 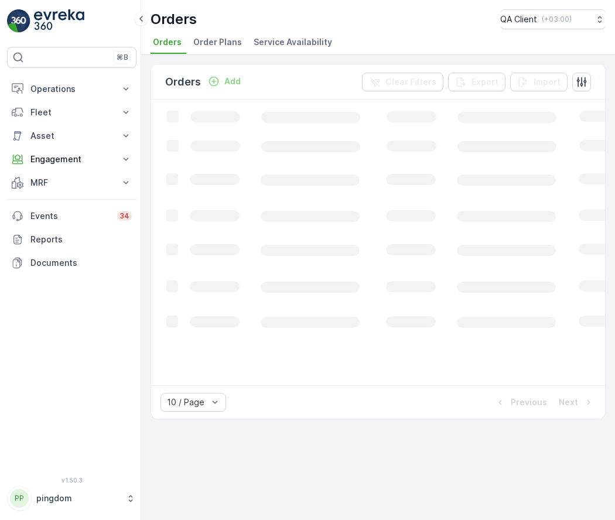 I want to click on p: Add, so click(x=233, y=81).